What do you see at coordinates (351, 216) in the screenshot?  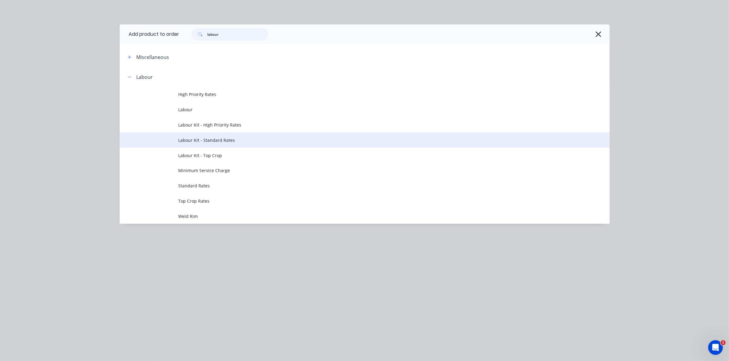 I see `span: Weld Rim` at bounding box center [351, 216].